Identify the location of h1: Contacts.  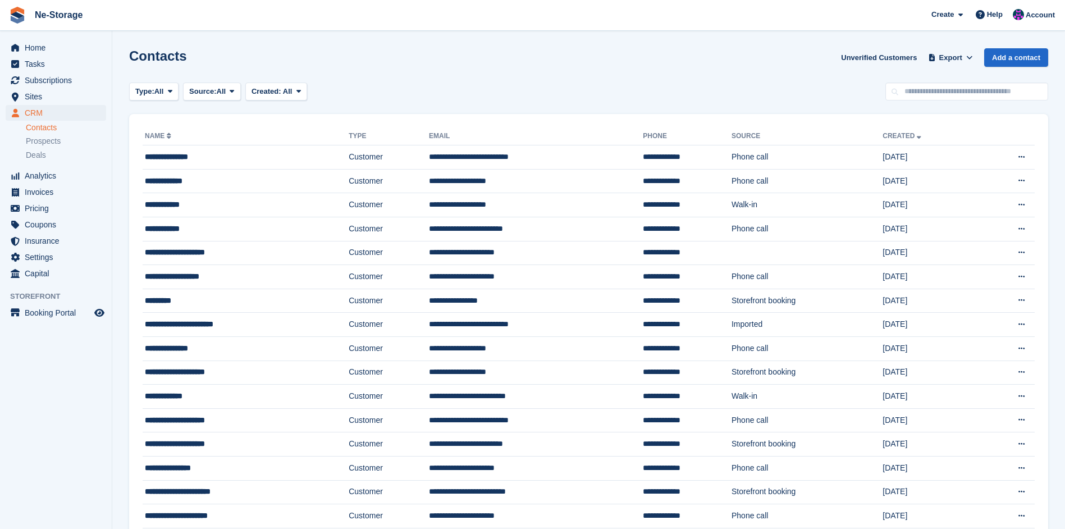
(158, 56).